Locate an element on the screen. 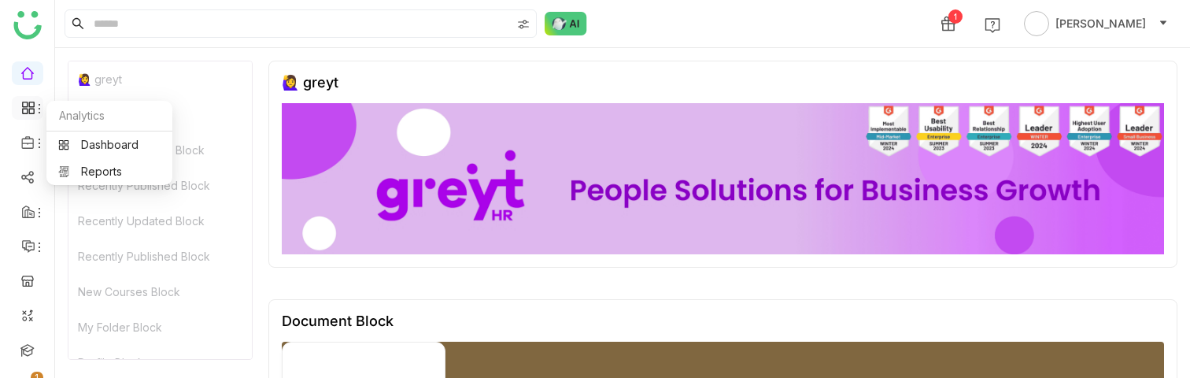 The image size is (1190, 378). img: avatar is located at coordinates (1037, 24).